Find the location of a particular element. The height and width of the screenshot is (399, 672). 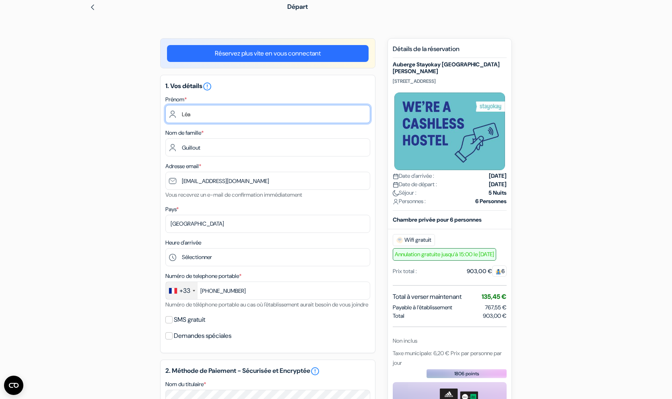

img: user_icon.svg is located at coordinates (396, 202).